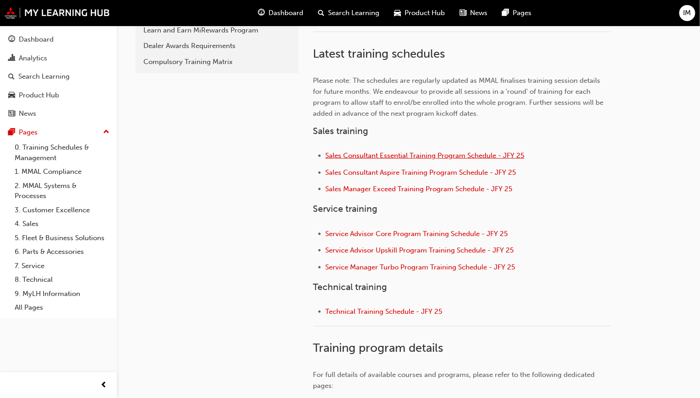 Image resolution: width=700 pixels, height=398 pixels. Describe the element at coordinates (62, 191) in the screenshot. I see `a: 2. MMAL Systems & Processes` at that location.